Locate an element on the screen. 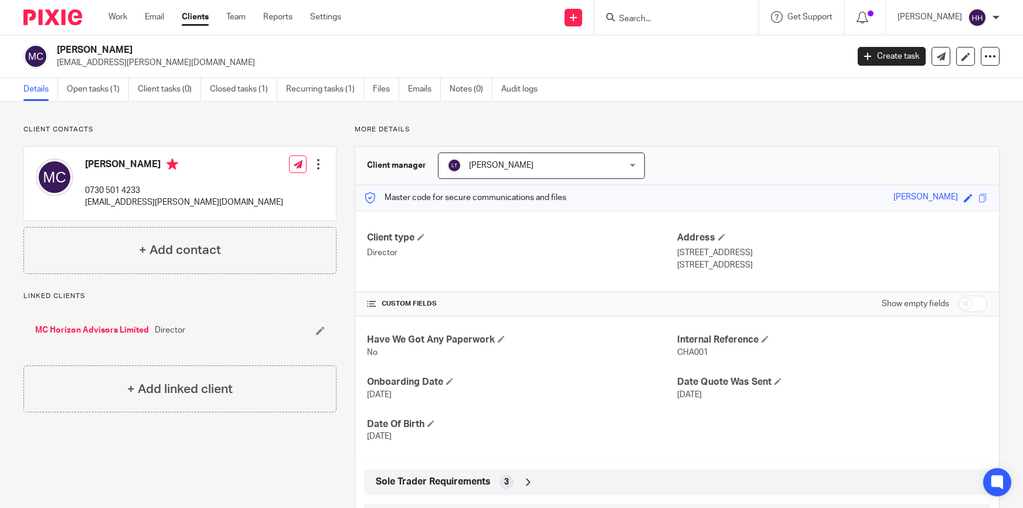  a: Files is located at coordinates (386, 89).